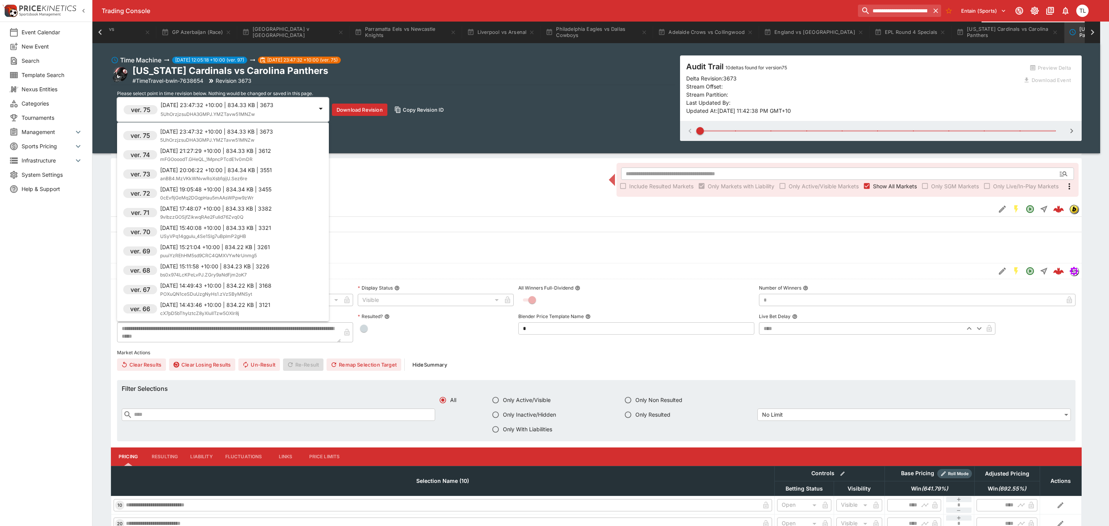 This screenshot has width=1109, height=526. I want to click on h6: ver. 72, so click(140, 193).